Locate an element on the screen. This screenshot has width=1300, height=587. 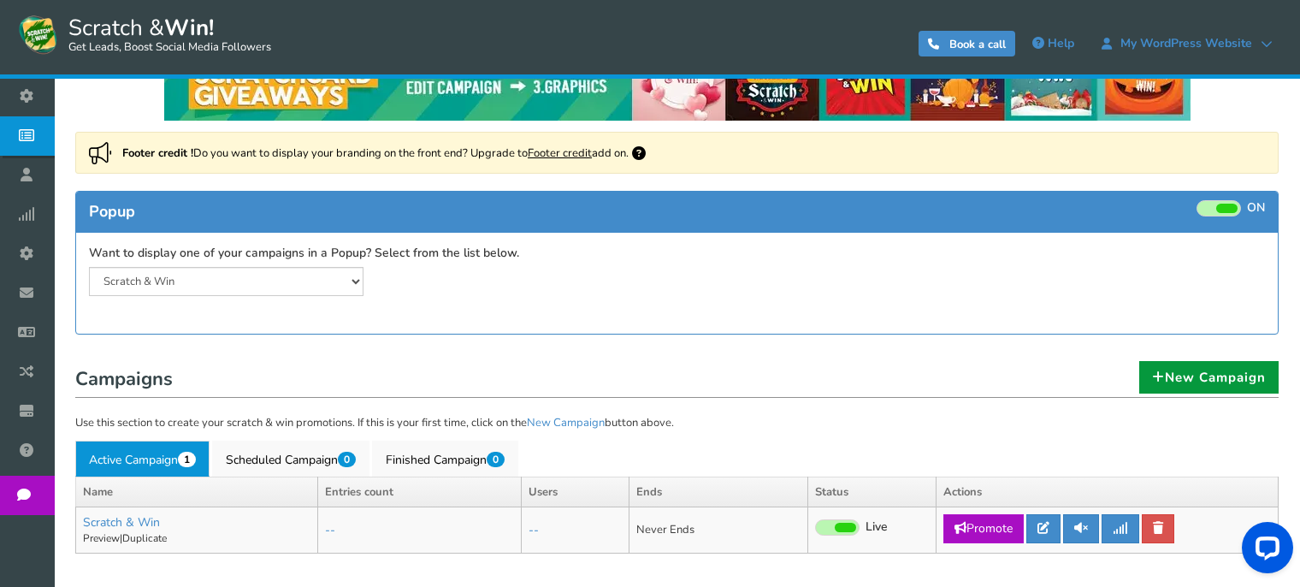
th: Actions is located at coordinates (1108, 492).